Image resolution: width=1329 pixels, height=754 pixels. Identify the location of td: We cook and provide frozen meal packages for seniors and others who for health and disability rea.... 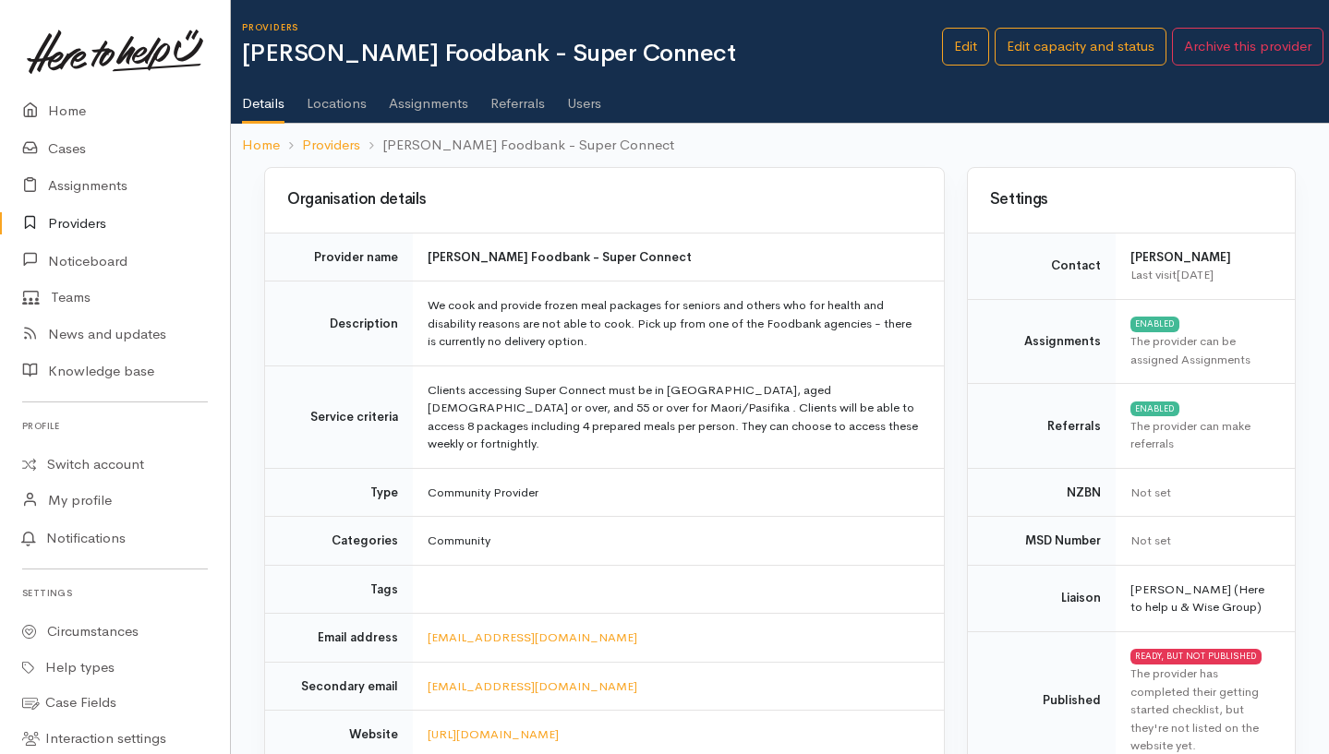
(678, 324).